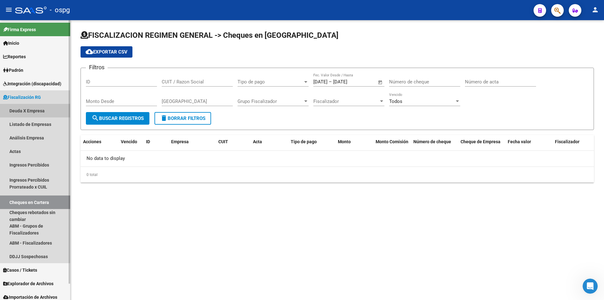  What do you see at coordinates (380, 82) in the screenshot?
I see `button: Open calendar` at bounding box center [380, 82].